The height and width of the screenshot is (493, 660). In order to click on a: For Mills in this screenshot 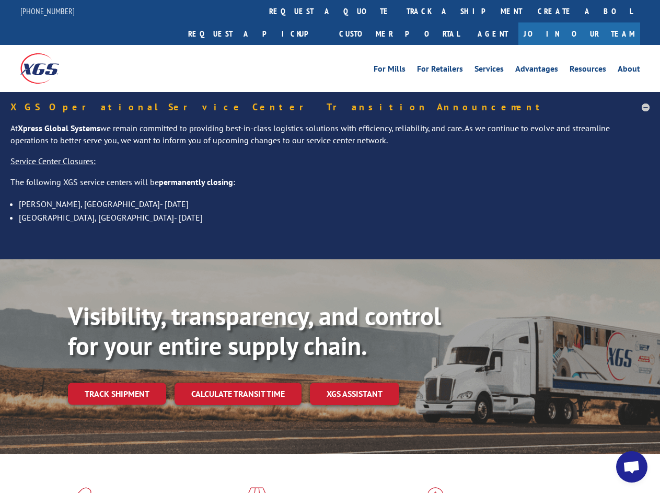, I will do `click(390, 71)`.